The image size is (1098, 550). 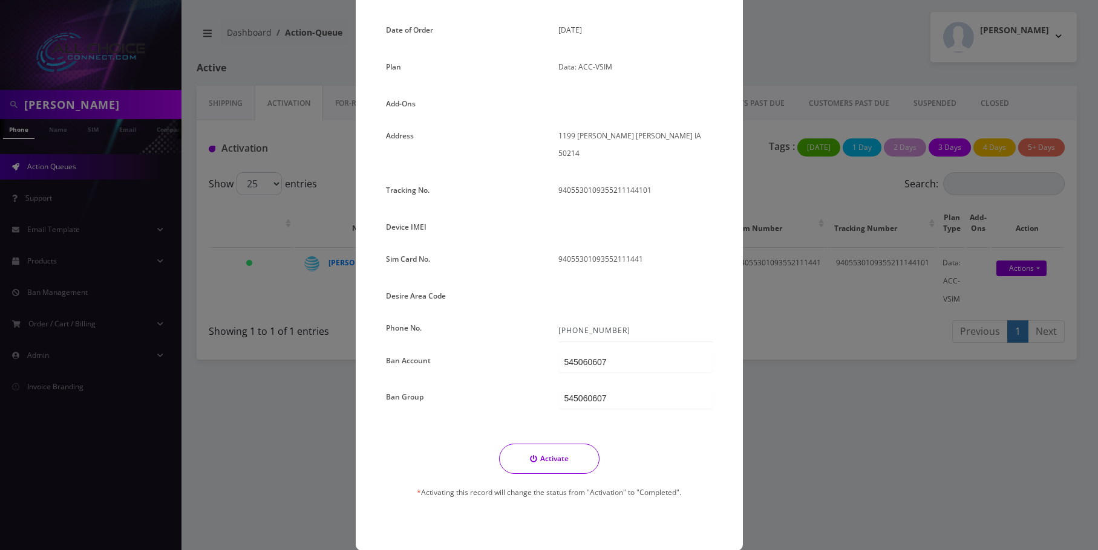 I want to click on label: Add-Ons, so click(x=400, y=103).